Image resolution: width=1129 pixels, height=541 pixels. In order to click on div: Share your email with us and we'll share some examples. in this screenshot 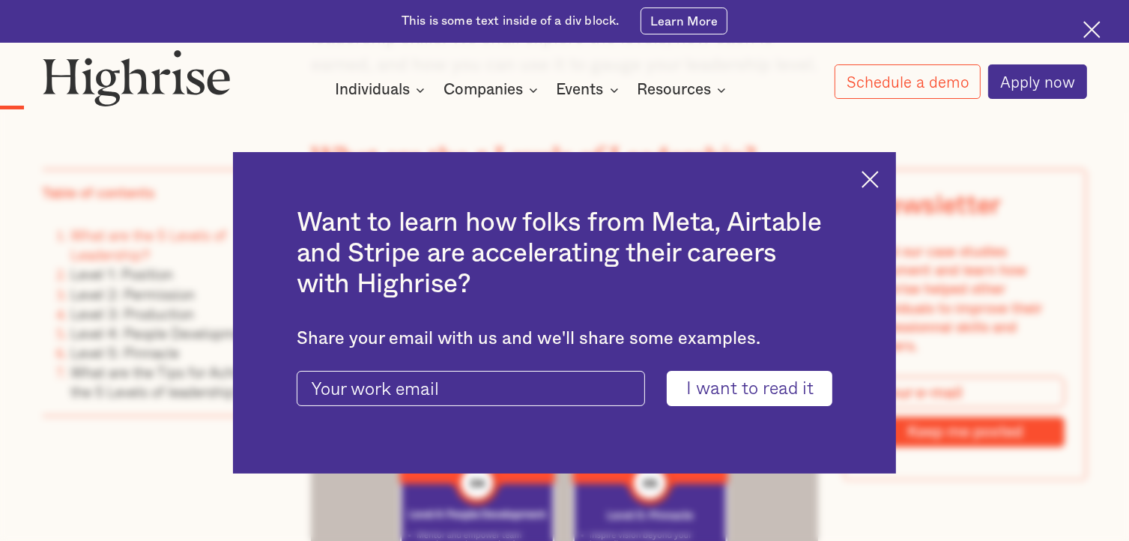, I will do `click(565, 339)`.